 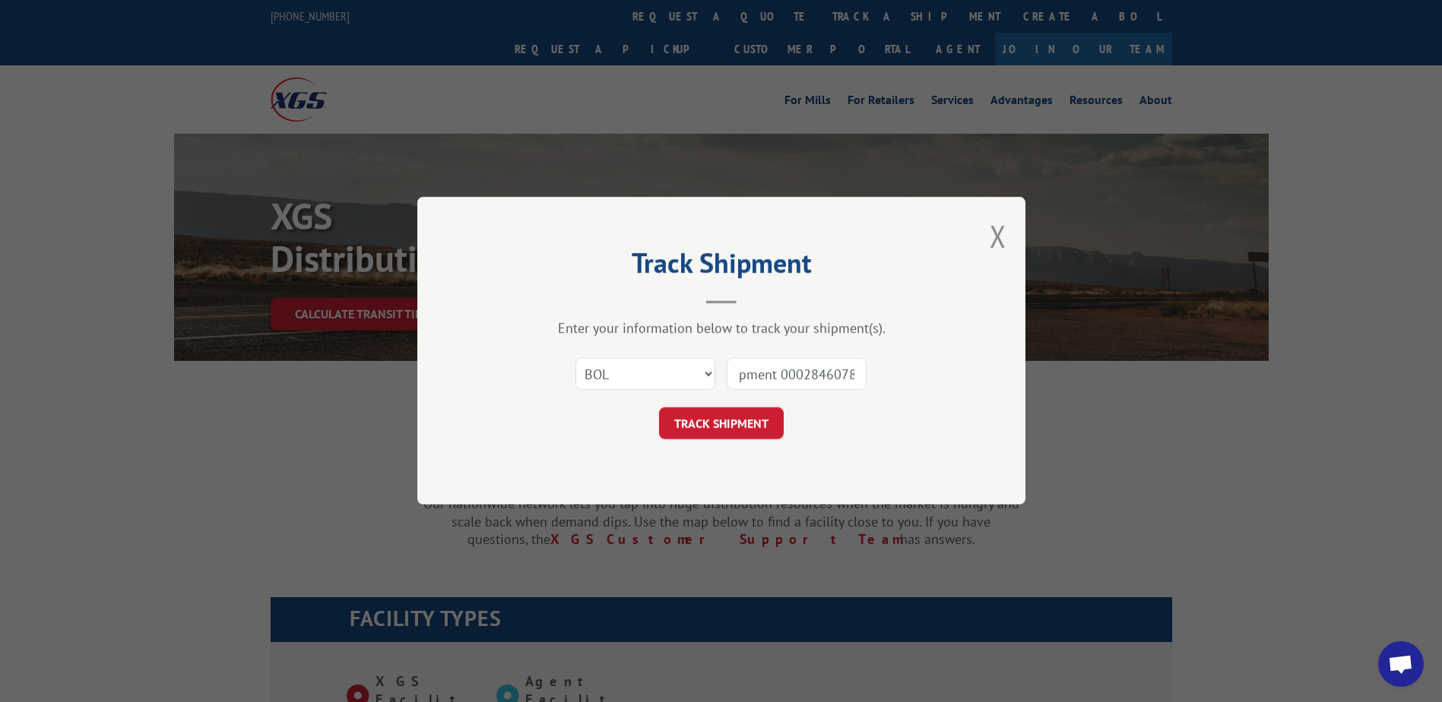 I want to click on button: TRACK SHIPMENT, so click(x=721, y=424).